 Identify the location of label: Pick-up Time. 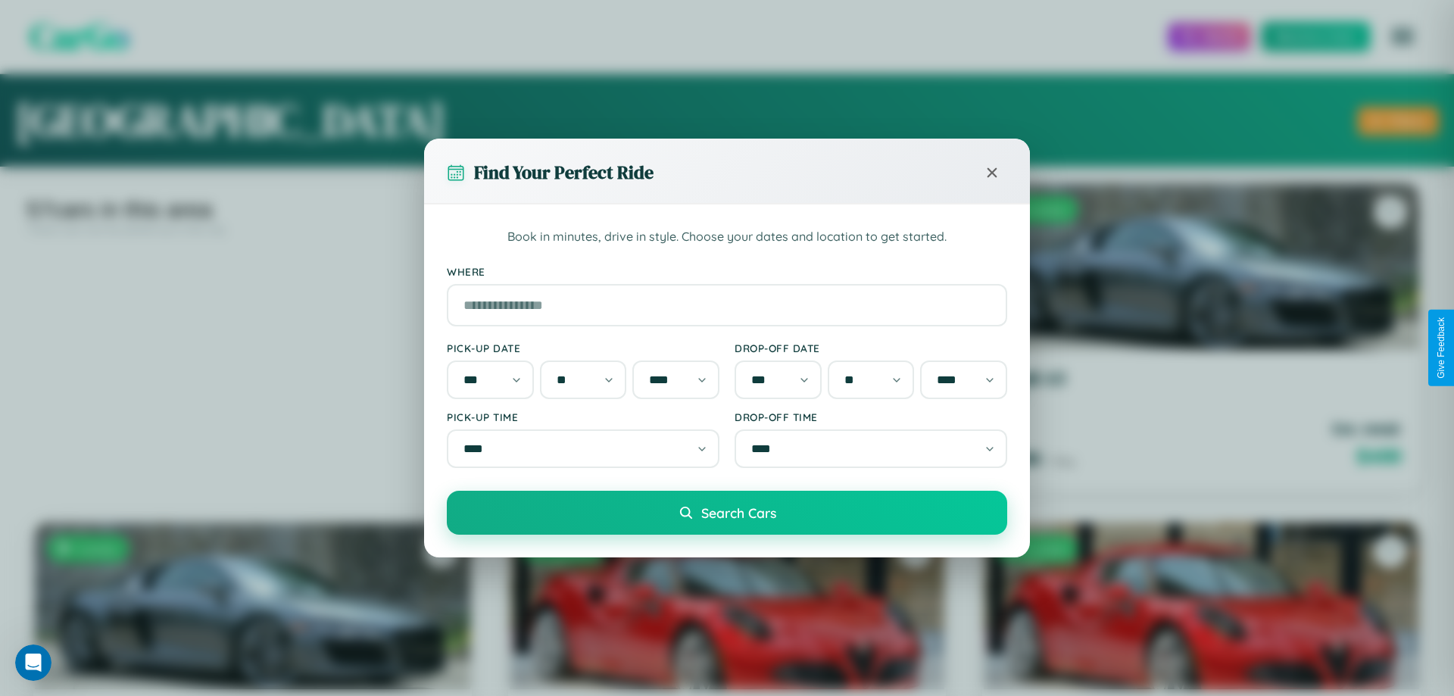
(583, 417).